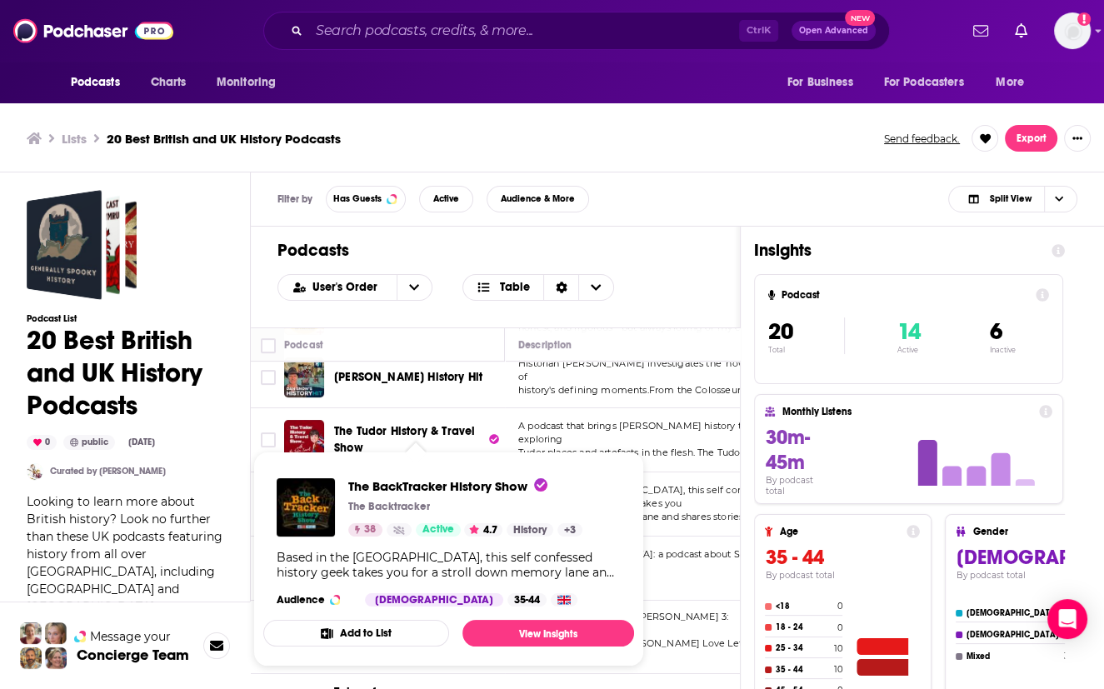 This screenshot has height=689, width=1104. I want to click on h4: 10, so click(837, 669).